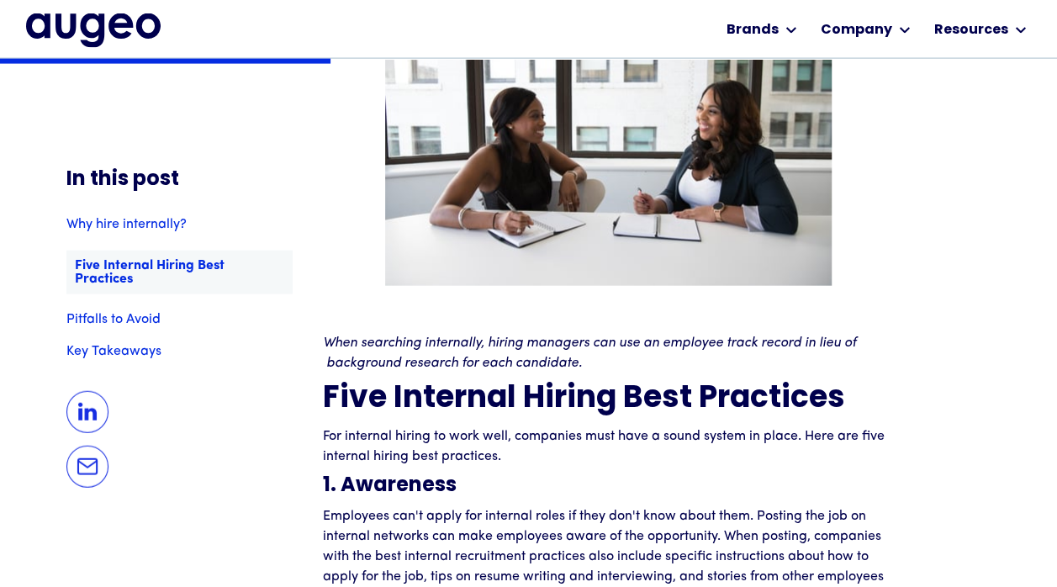  I want to click on div: Company, so click(856, 30).